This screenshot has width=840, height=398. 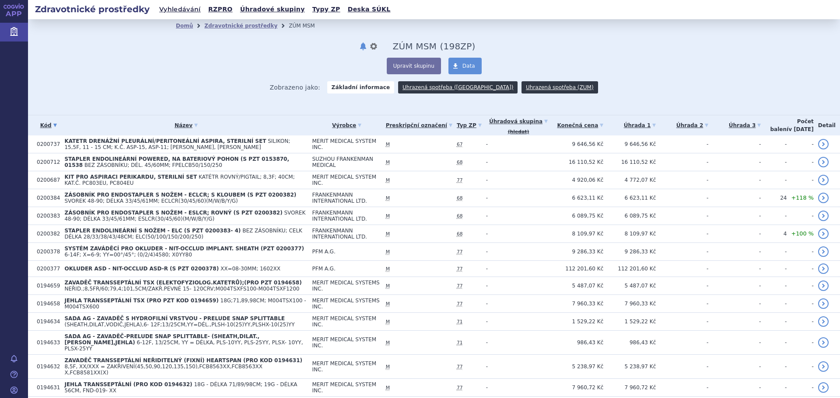 What do you see at coordinates (802, 198) in the screenshot?
I see `span: +118 %` at bounding box center [802, 198].